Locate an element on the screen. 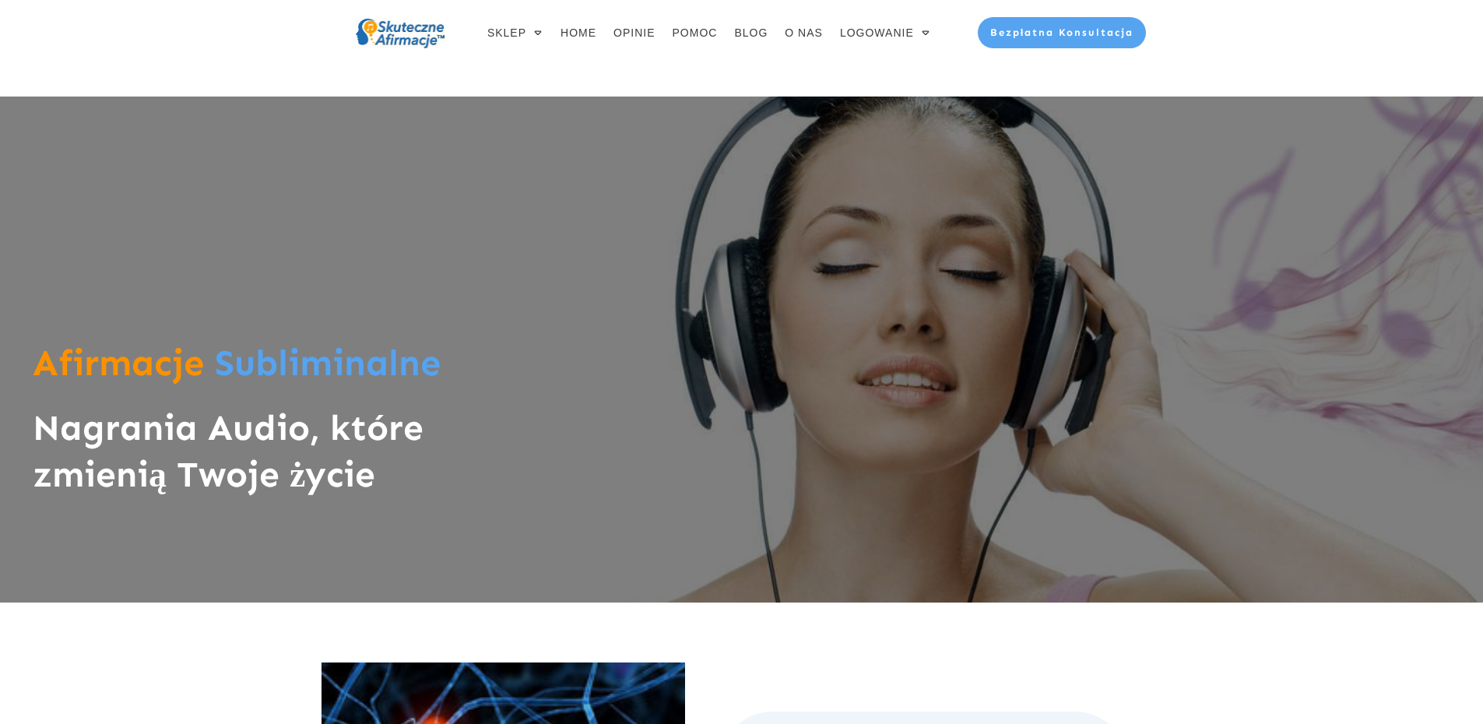 The height and width of the screenshot is (724, 1483). a: LOGOWANIE is located at coordinates (885, 33).